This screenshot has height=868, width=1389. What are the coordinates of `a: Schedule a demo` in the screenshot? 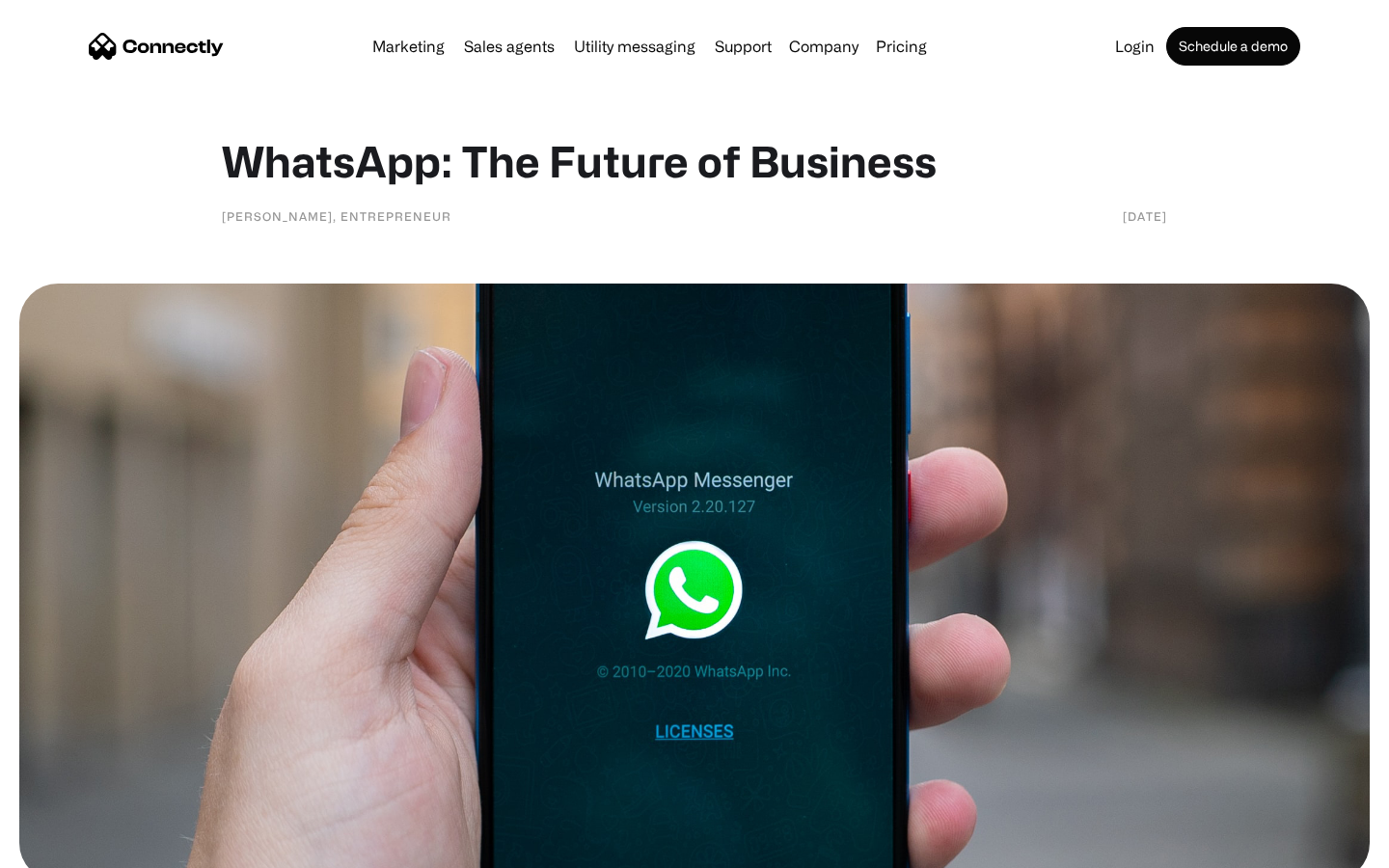 It's located at (1232, 46).